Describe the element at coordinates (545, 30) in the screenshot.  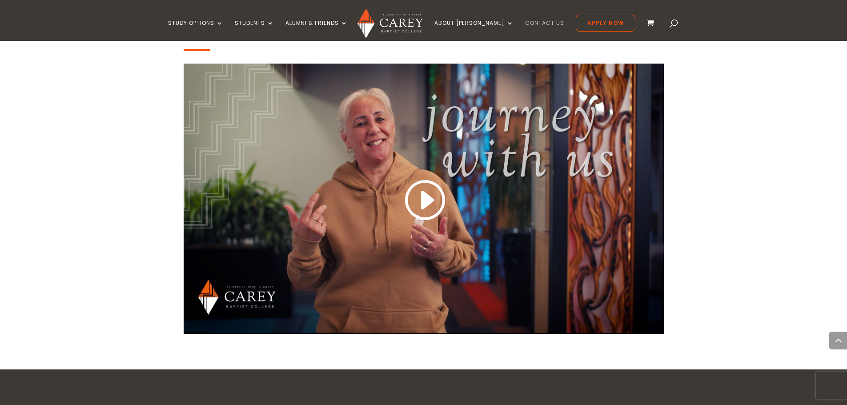
I see `a: Contact Us` at that location.